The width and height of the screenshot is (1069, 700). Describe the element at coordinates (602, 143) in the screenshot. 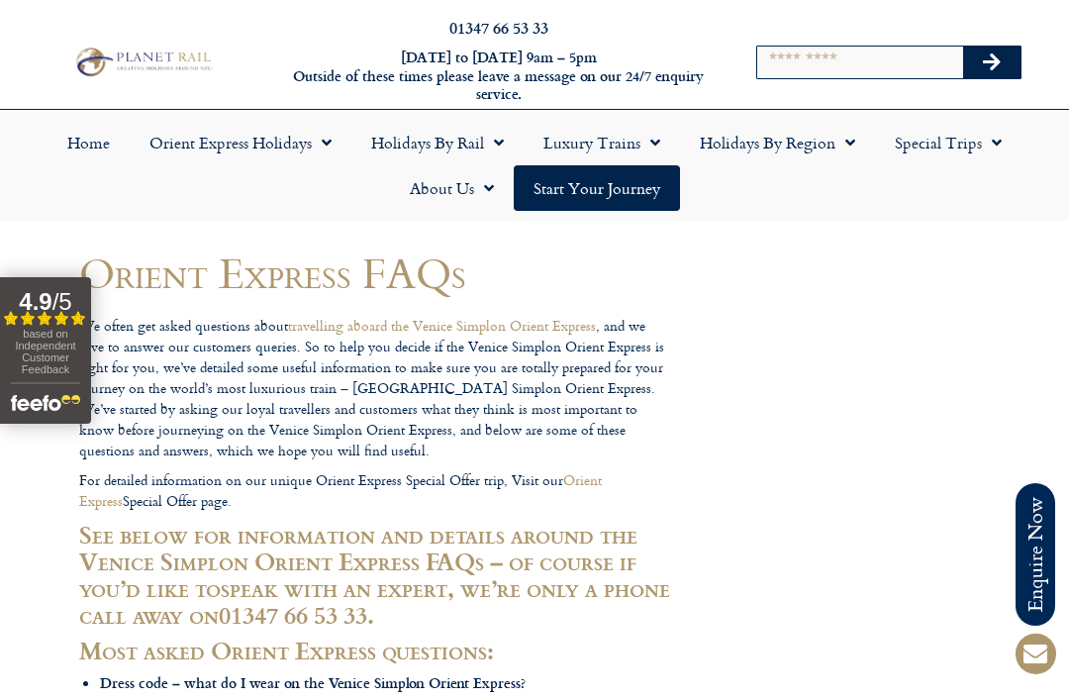

I see `a: Luxury Trains` at that location.